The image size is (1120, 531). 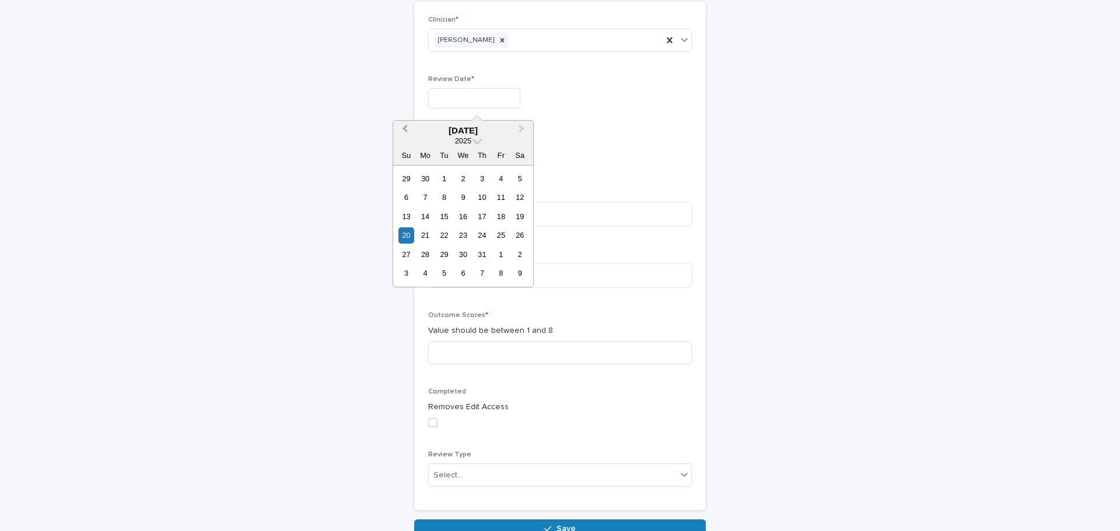 What do you see at coordinates (501, 216) in the screenshot?
I see `div: Choose Friday, July 18th, 2025` at bounding box center [501, 216].